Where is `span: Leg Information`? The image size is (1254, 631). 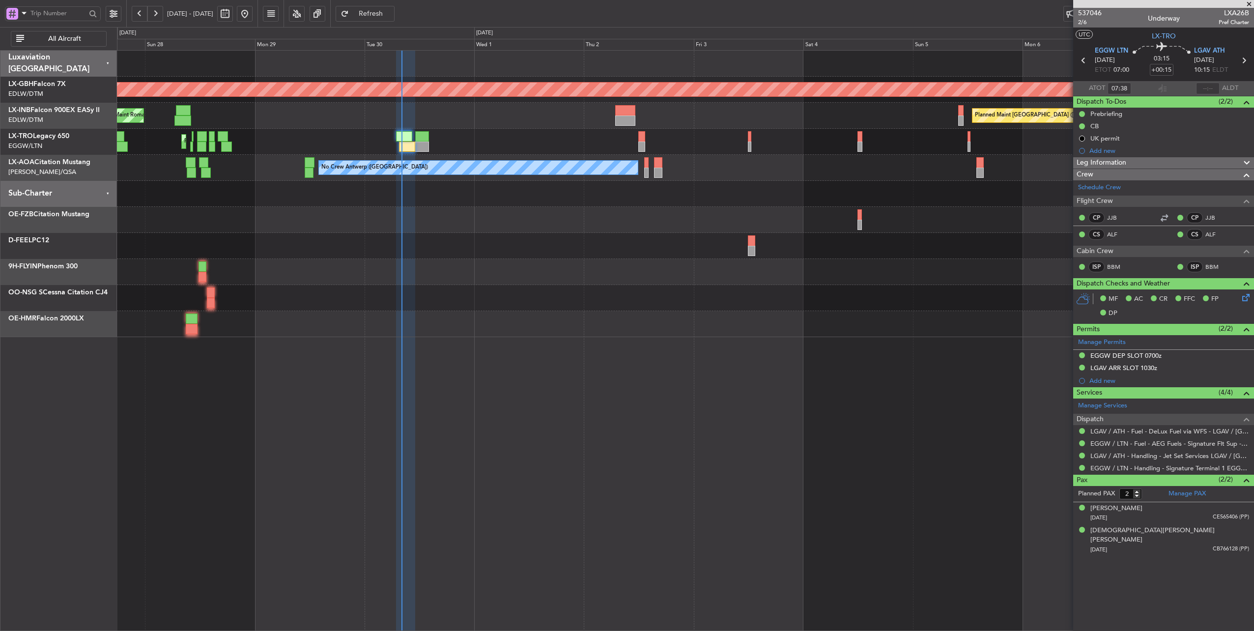
span: Leg Information is located at coordinates (1102, 163).